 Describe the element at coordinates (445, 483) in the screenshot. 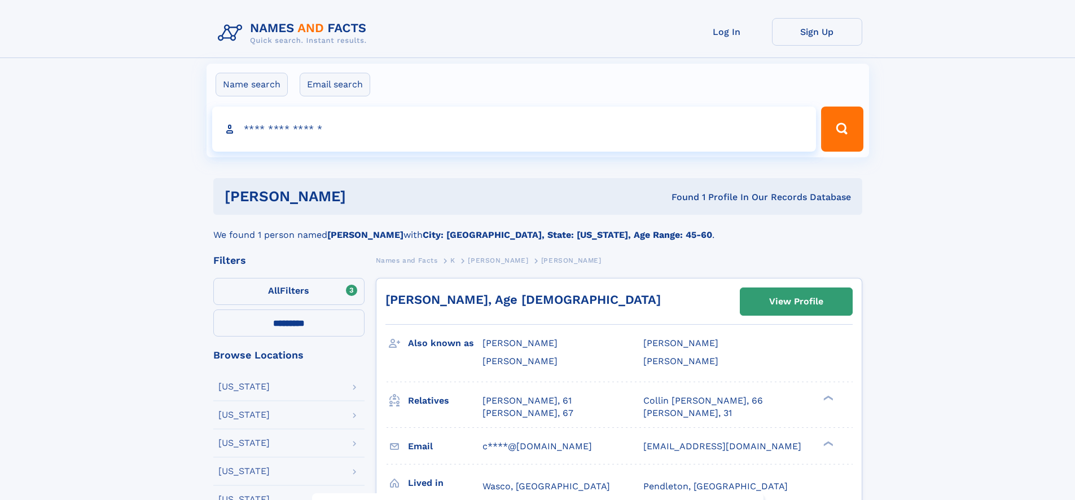

I see `h3: Lived in` at that location.